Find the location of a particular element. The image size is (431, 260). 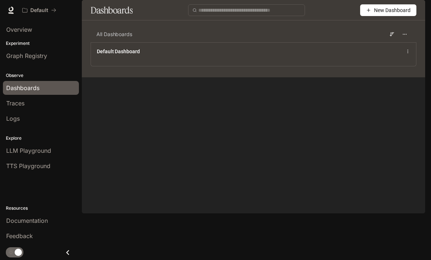

span: All Dashboards is located at coordinates (114, 34).